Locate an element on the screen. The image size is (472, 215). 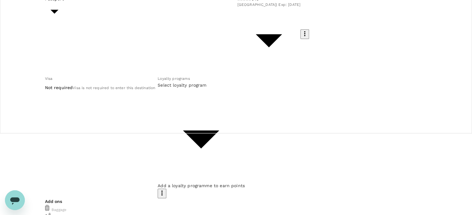
img: baggage-icon is located at coordinates (47, 208).